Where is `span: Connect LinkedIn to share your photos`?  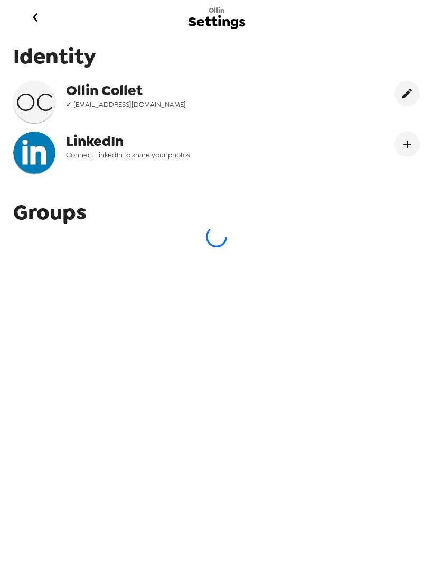
span: Connect LinkedIn to share your photos is located at coordinates (173, 155).